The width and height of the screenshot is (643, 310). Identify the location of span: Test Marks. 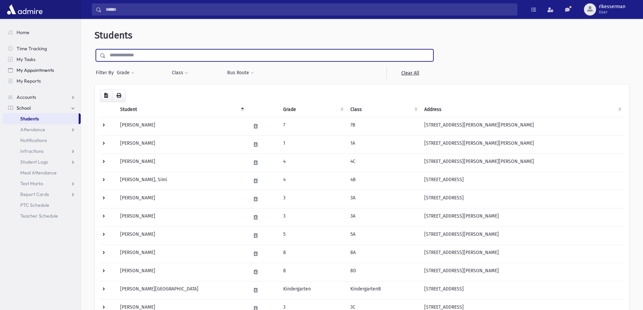
(32, 184).